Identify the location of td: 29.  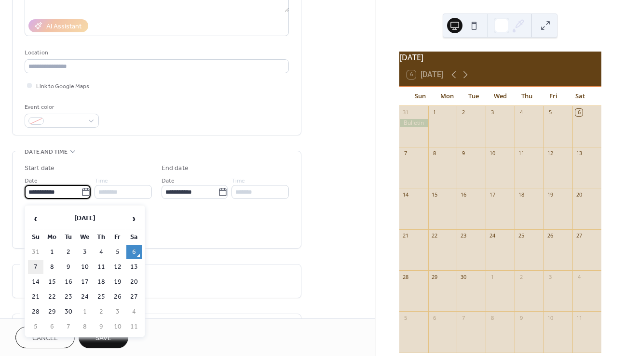
(52, 312).